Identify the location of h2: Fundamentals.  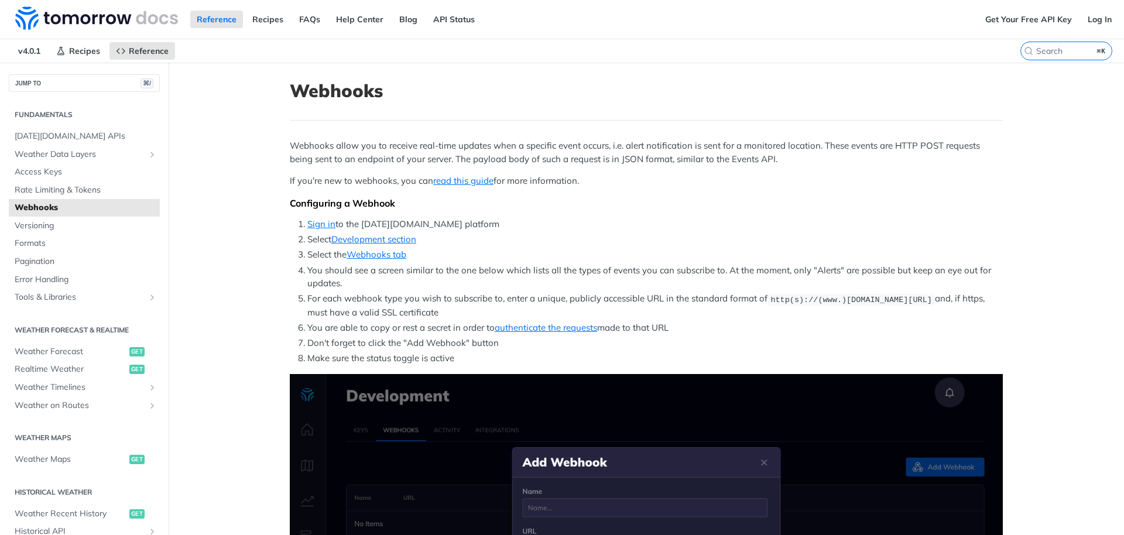
(84, 115).